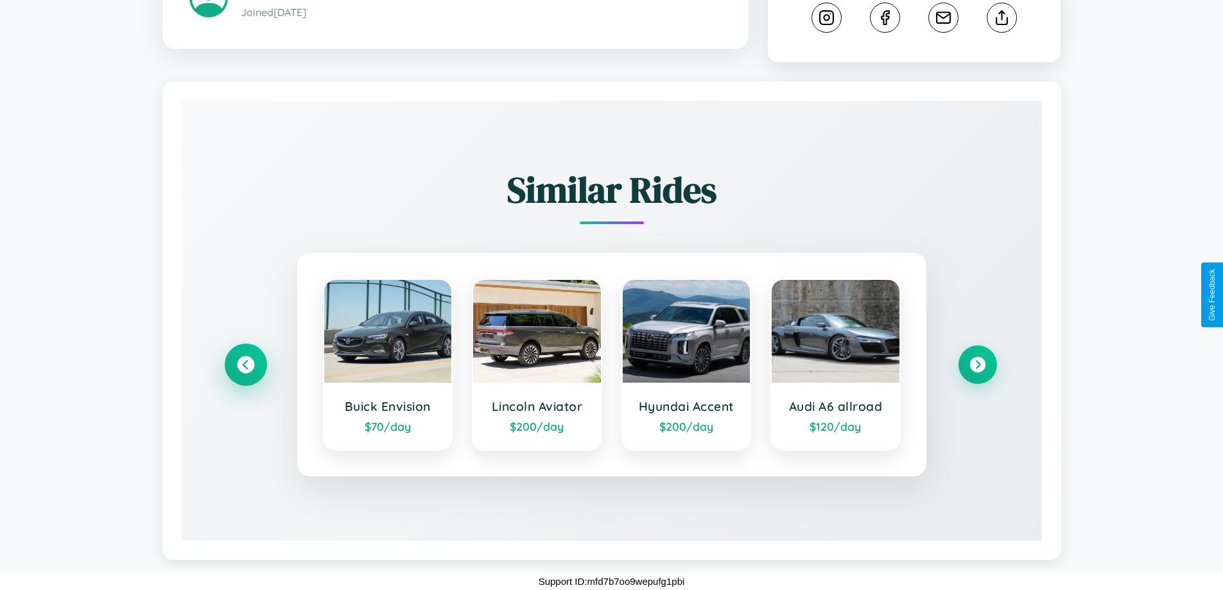 The width and height of the screenshot is (1223, 590). I want to click on div: Give Feedback, so click(1213, 295).